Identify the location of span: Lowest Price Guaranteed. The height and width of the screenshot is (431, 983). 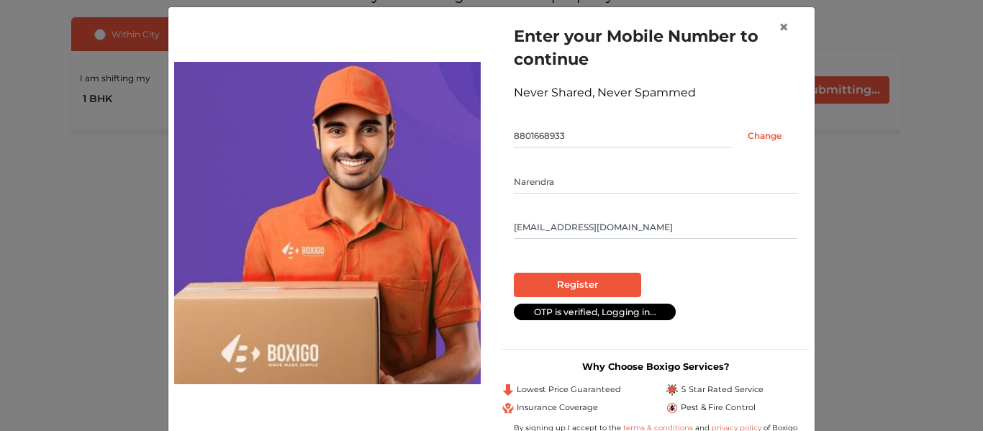
(568, 389).